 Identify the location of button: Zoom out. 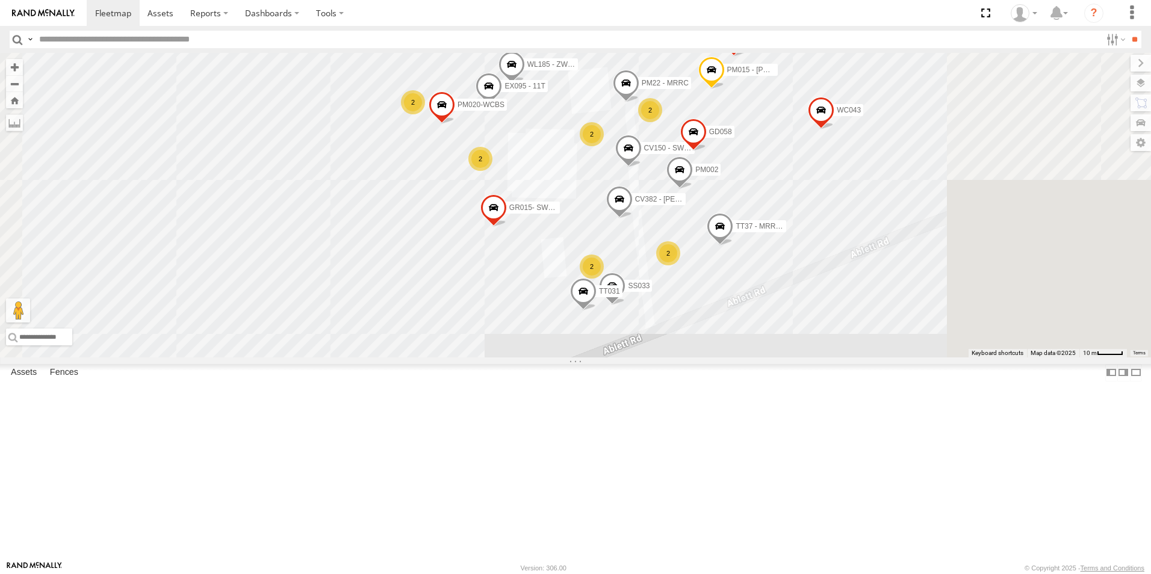
(14, 84).